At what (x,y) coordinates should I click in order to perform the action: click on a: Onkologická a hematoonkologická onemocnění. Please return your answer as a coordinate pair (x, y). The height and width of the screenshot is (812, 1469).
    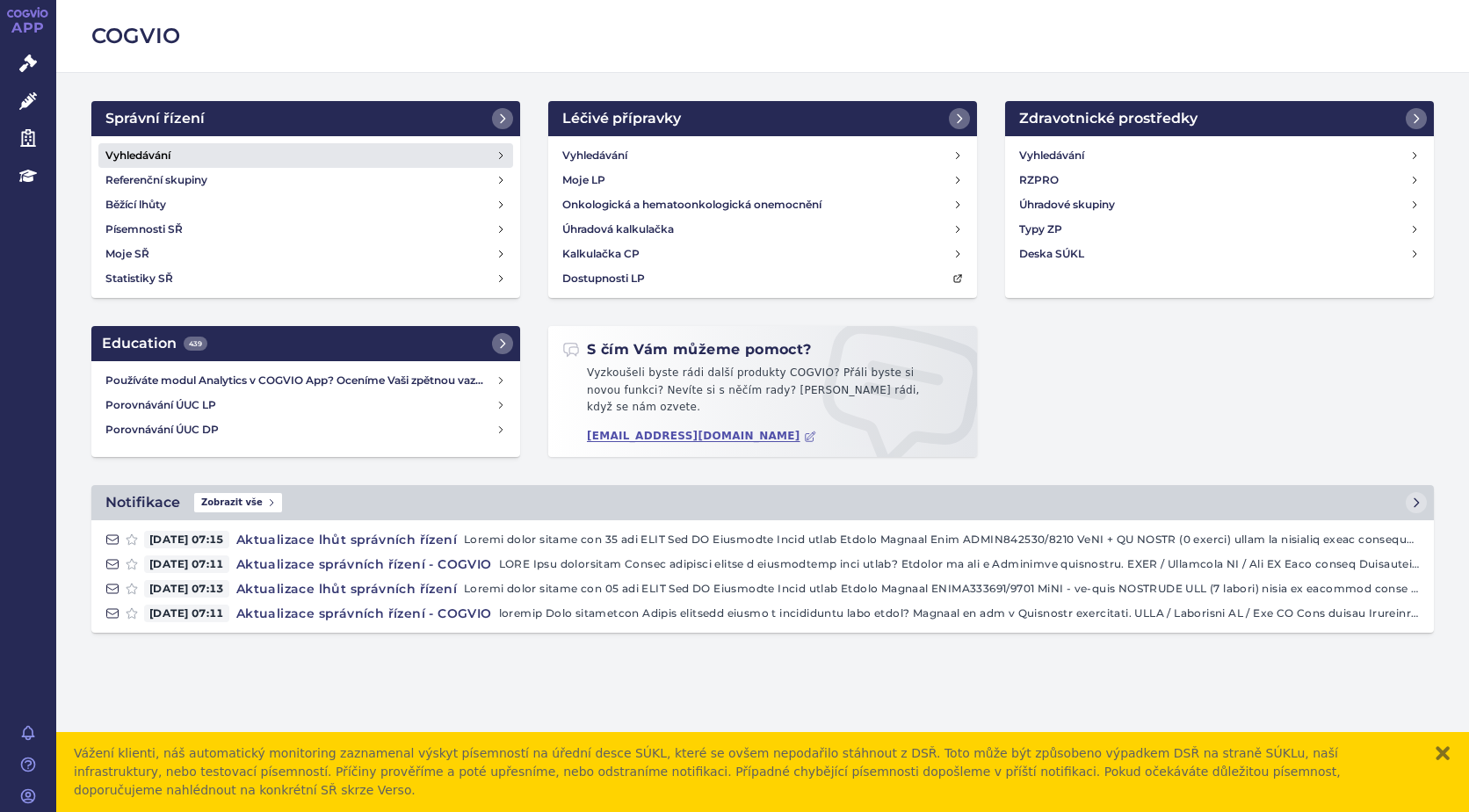
    Looking at the image, I should click on (763, 205).